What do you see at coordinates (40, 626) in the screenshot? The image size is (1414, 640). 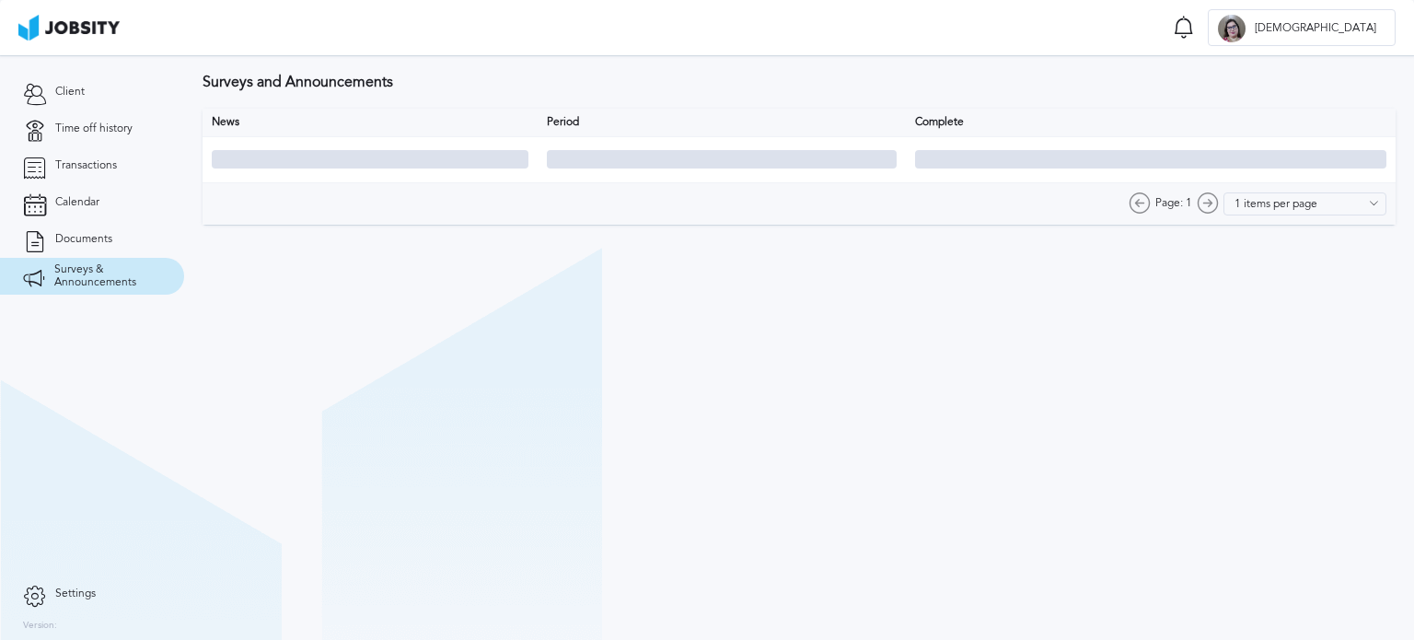 I see `label: Version:` at bounding box center [40, 626].